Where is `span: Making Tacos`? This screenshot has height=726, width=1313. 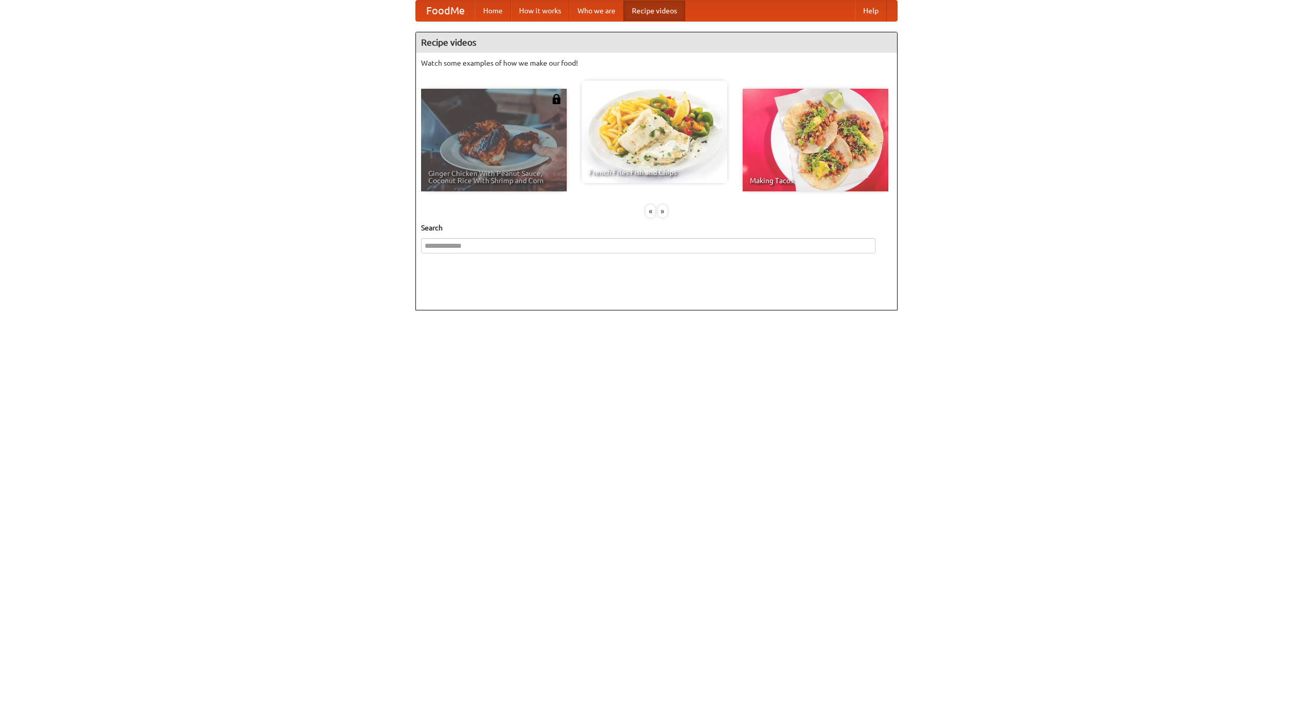
span: Making Tacos is located at coordinates (816, 181).